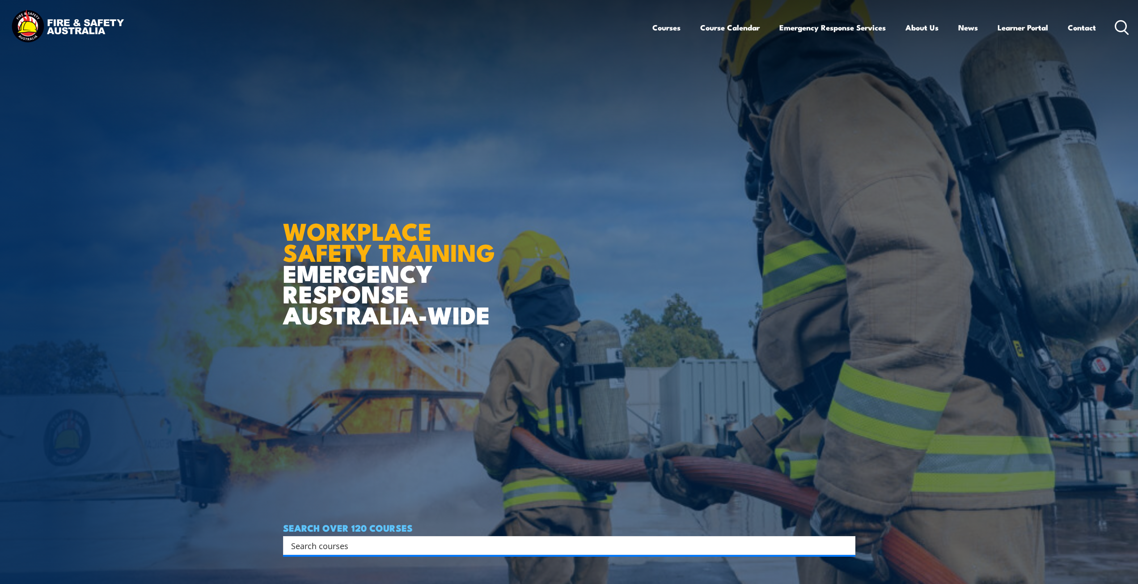 The height and width of the screenshot is (584, 1138). Describe the element at coordinates (392, 261) in the screenshot. I see `h1: EMERGENCY RESPONSE AUSTRALIA-WIDE` at that location.